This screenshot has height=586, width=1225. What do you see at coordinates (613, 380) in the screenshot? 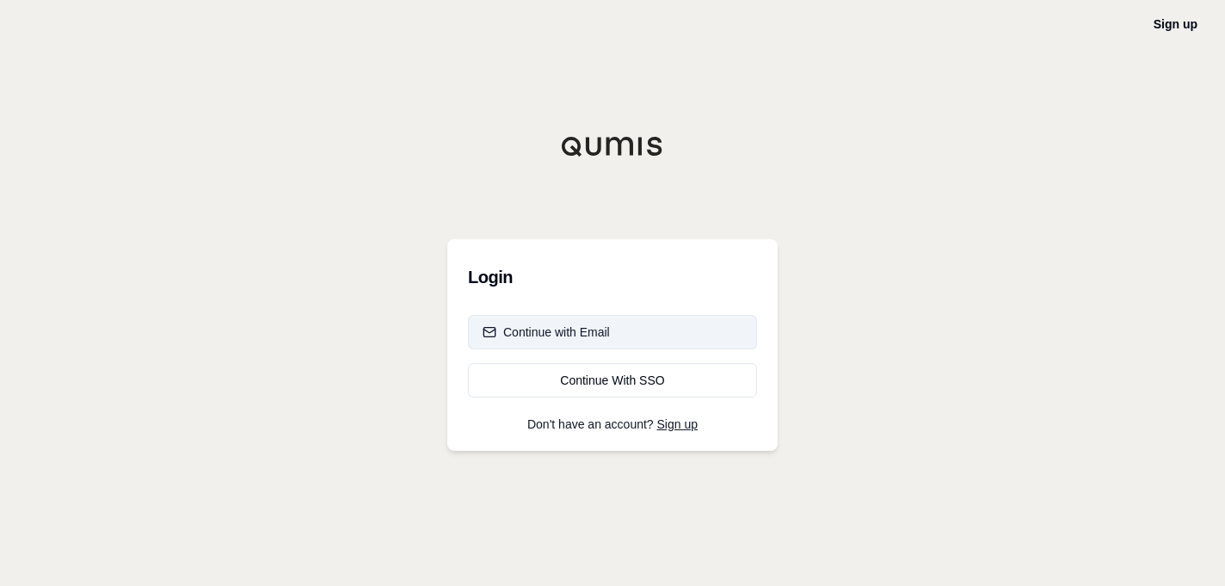
I see `a: Continue With SSO` at bounding box center [613, 380].